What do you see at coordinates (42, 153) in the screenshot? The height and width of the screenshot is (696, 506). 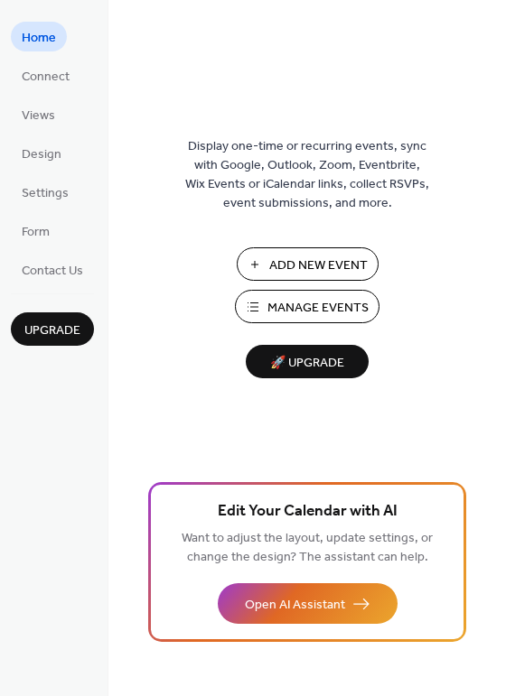 I see `a: Design` at bounding box center [42, 153].